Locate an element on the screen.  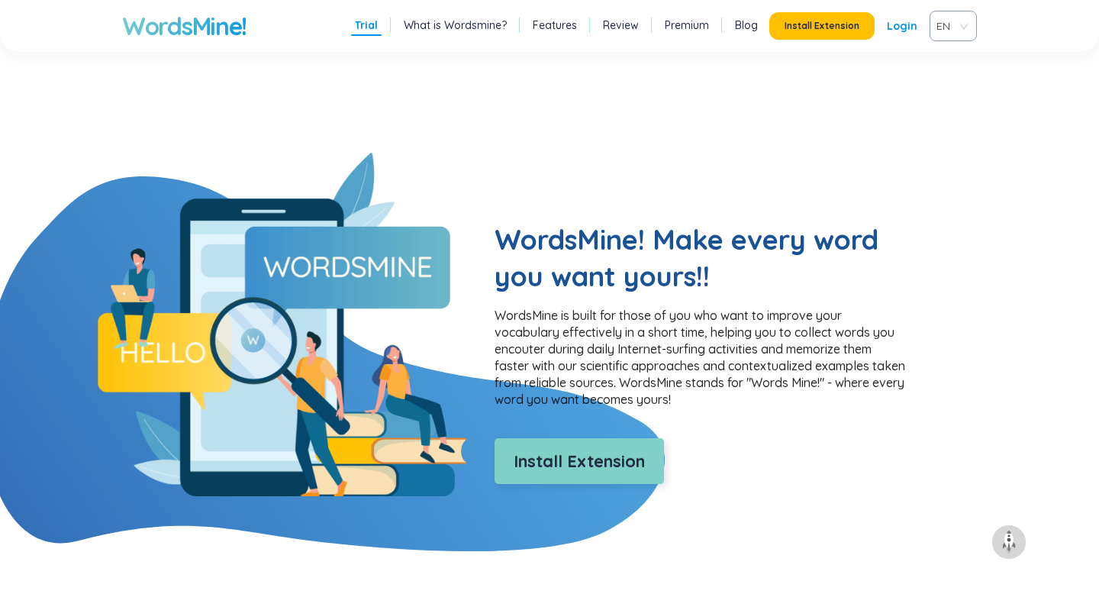
a: Blog is located at coordinates (747, 25).